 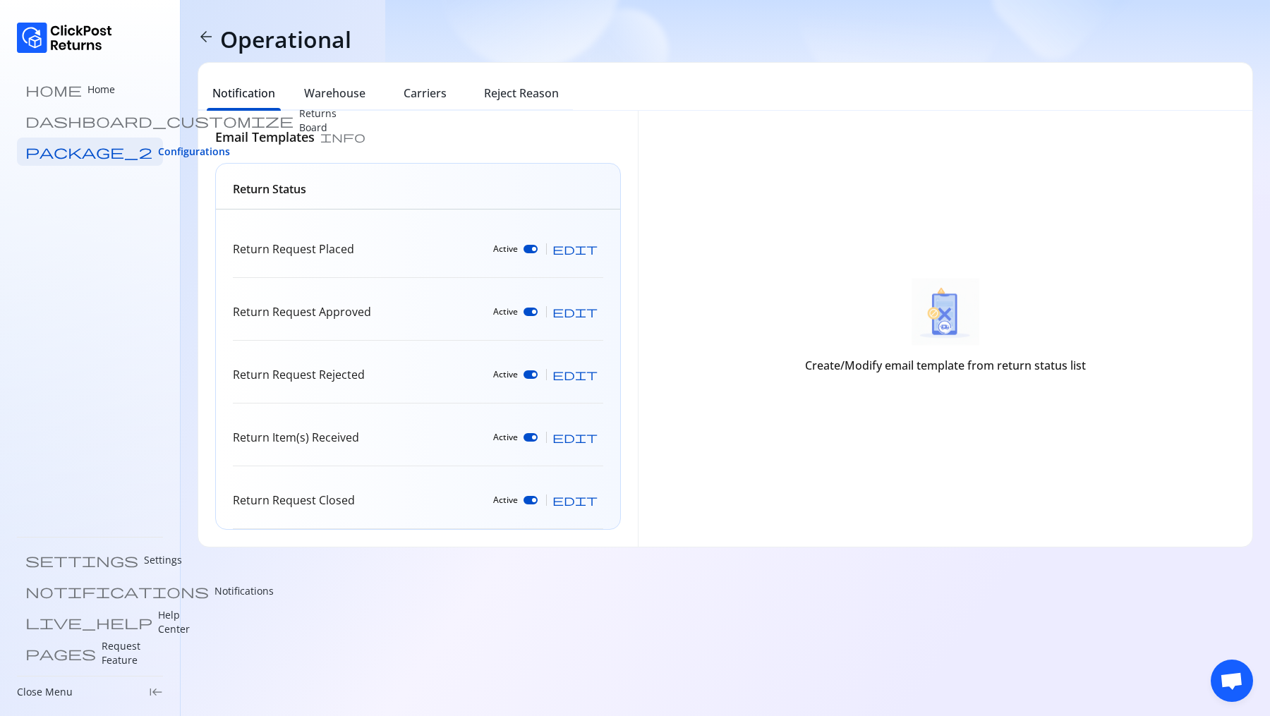 I want to click on h6: Reject Reason, so click(x=521, y=93).